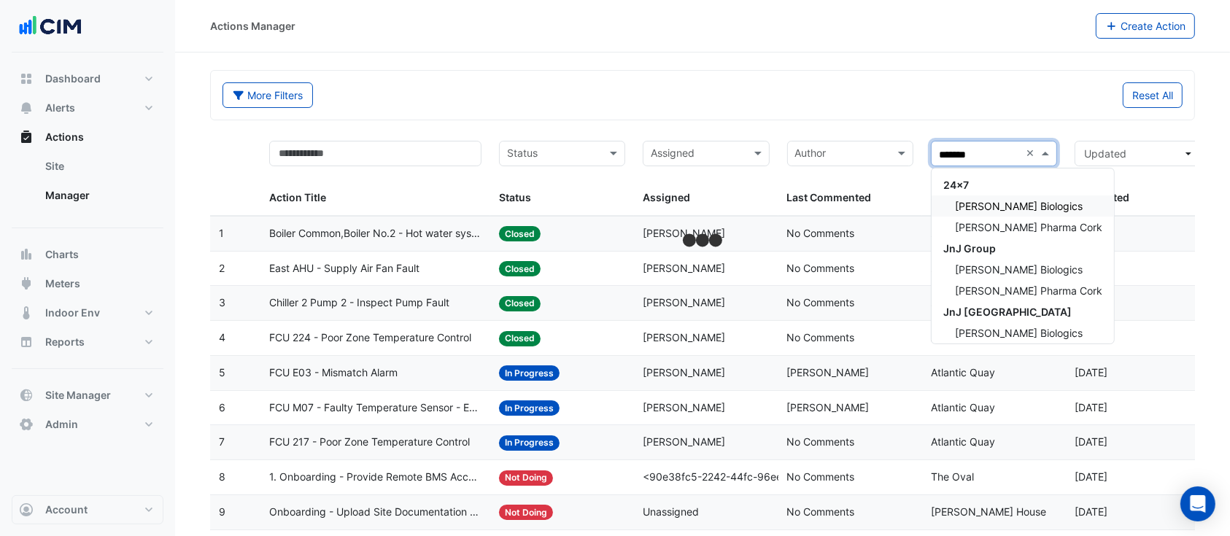 This screenshot has height=536, width=1230. Describe the element at coordinates (298, 197) in the screenshot. I see `span: Action Title` at that location.